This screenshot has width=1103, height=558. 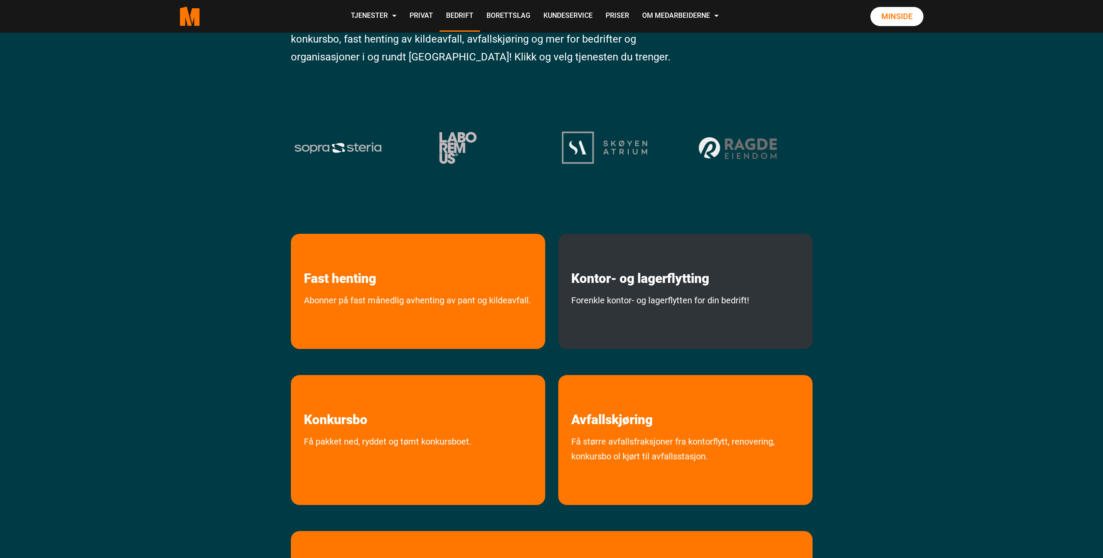 What do you see at coordinates (485, 39) in the screenshot?
I see `p: Medarbeiderne er pålitelige folk med rusbakgrunn som tilbyr flyttehjelp, tømming av konkursbo, fa...` at bounding box center [485, 39].